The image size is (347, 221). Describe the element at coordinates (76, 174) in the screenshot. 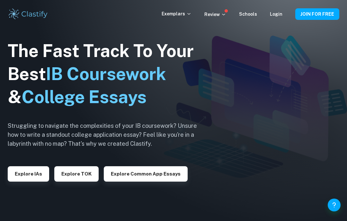

I see `button: Explore TOK` at that location.